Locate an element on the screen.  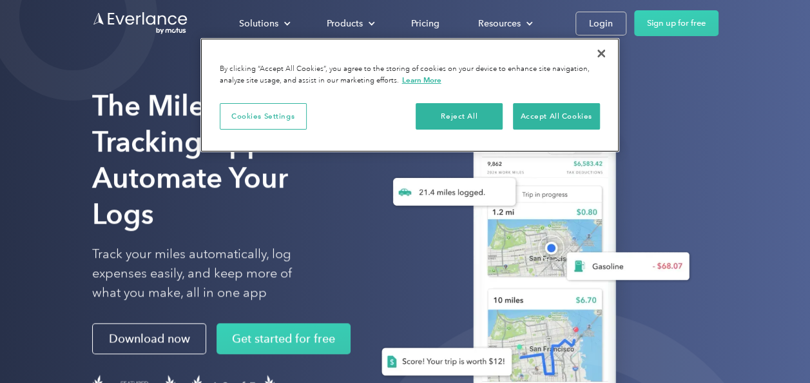
button: Accept All Cookies is located at coordinates (556, 117).